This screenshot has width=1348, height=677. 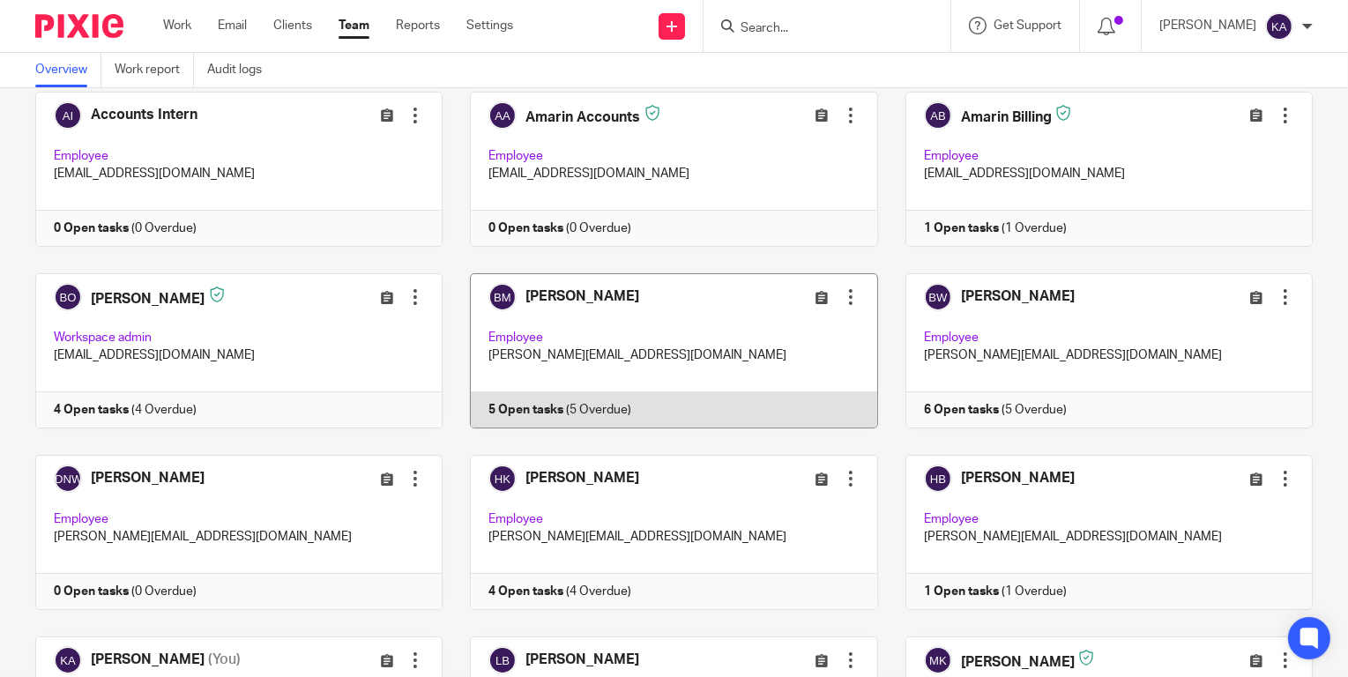 I want to click on a: Settings, so click(x=489, y=26).